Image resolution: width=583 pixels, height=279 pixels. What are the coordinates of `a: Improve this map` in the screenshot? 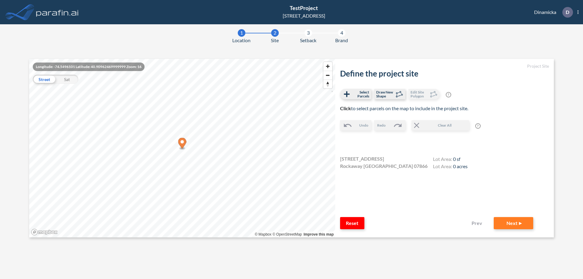 It's located at (319, 235).